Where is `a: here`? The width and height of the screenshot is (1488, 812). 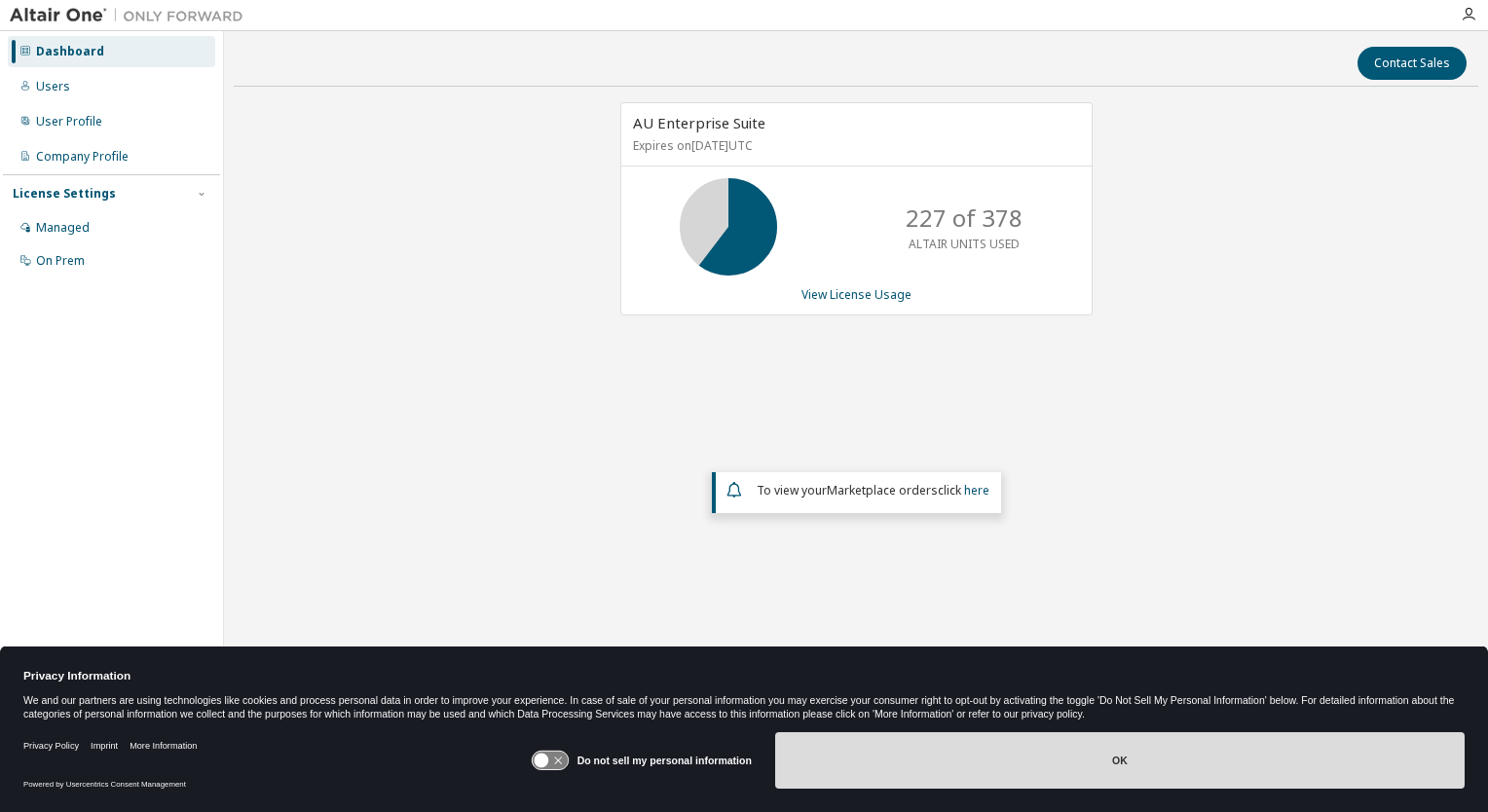 a: here is located at coordinates (977, 490).